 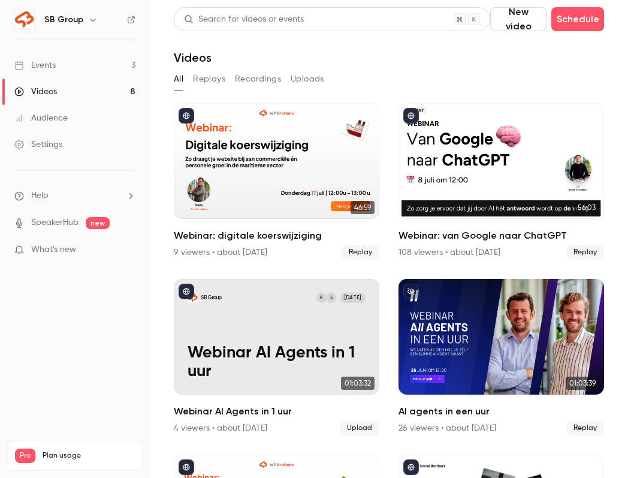 I want to click on h2: Webinar AI Agents in 1 uur, so click(x=276, y=411).